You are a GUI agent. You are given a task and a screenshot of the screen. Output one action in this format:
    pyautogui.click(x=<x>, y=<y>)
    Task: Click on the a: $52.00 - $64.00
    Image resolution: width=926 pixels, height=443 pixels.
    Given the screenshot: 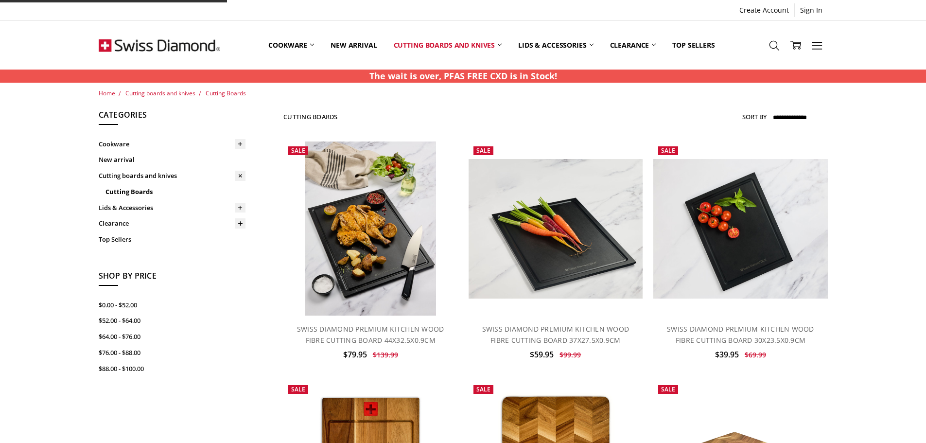 What is the action you would take?
    pyautogui.click(x=172, y=320)
    